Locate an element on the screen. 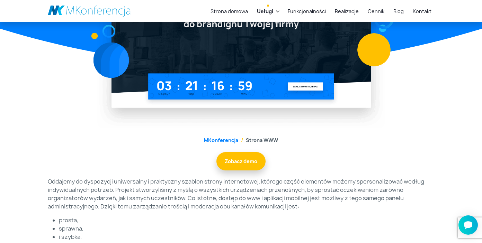 This screenshot has width=482, height=243. p: Oddajemy do dyspozycji uniwersalny i praktyczny szablon strony internetowej, którego część elemen... is located at coordinates (241, 194).